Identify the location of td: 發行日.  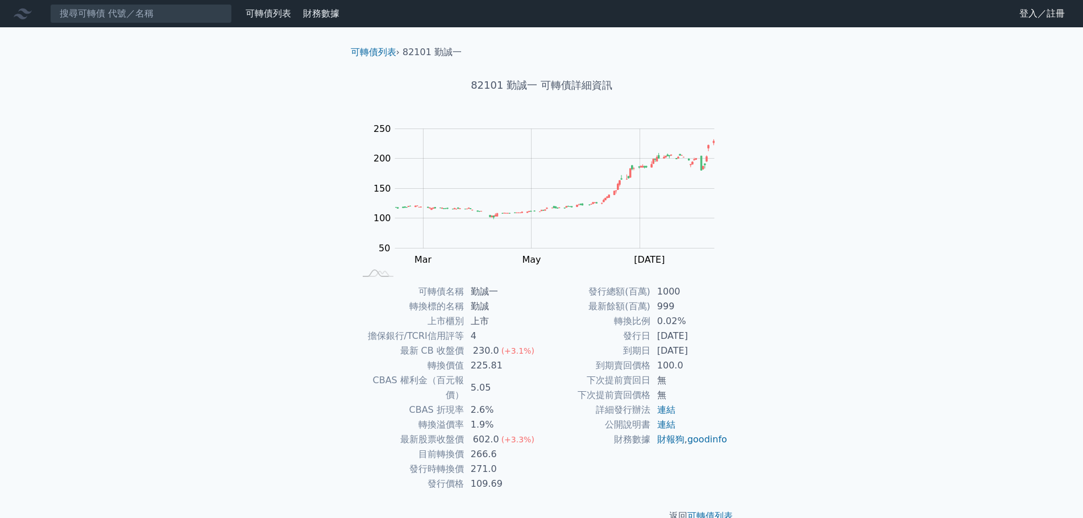
(596, 336).